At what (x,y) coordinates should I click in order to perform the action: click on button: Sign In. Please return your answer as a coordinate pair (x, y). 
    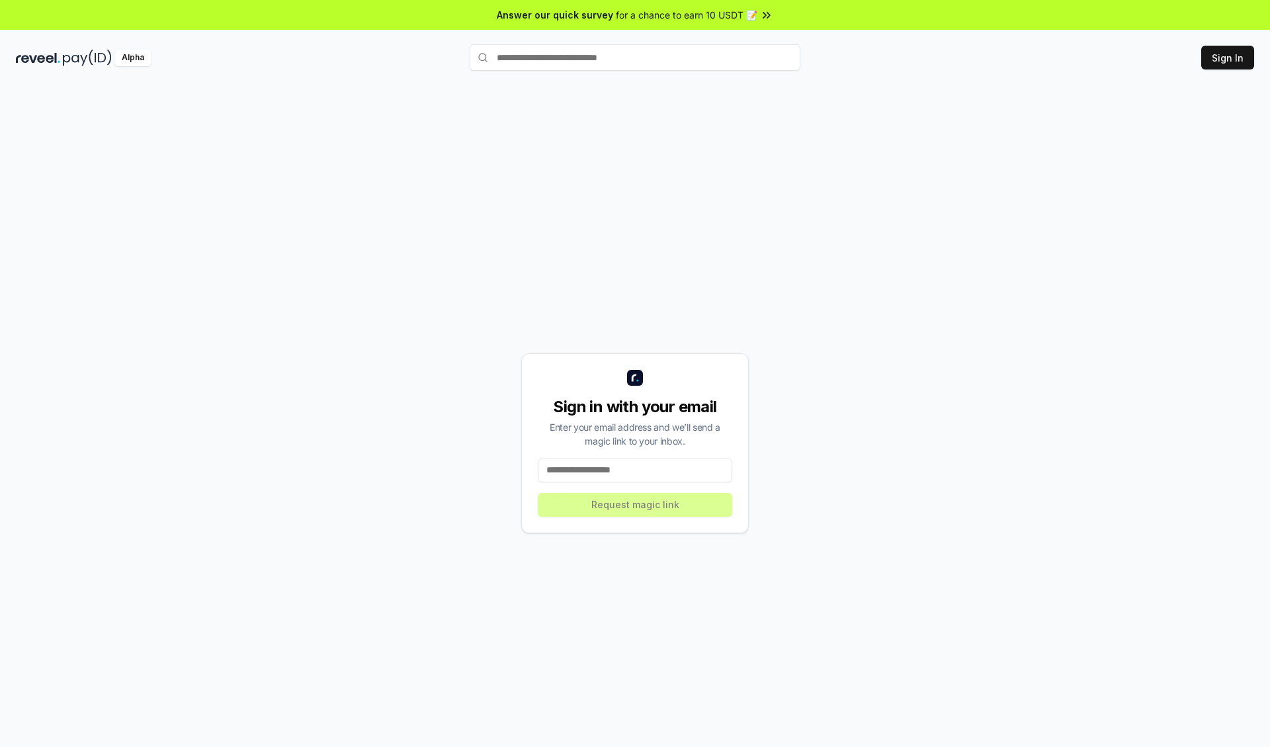
    Looking at the image, I should click on (1227, 58).